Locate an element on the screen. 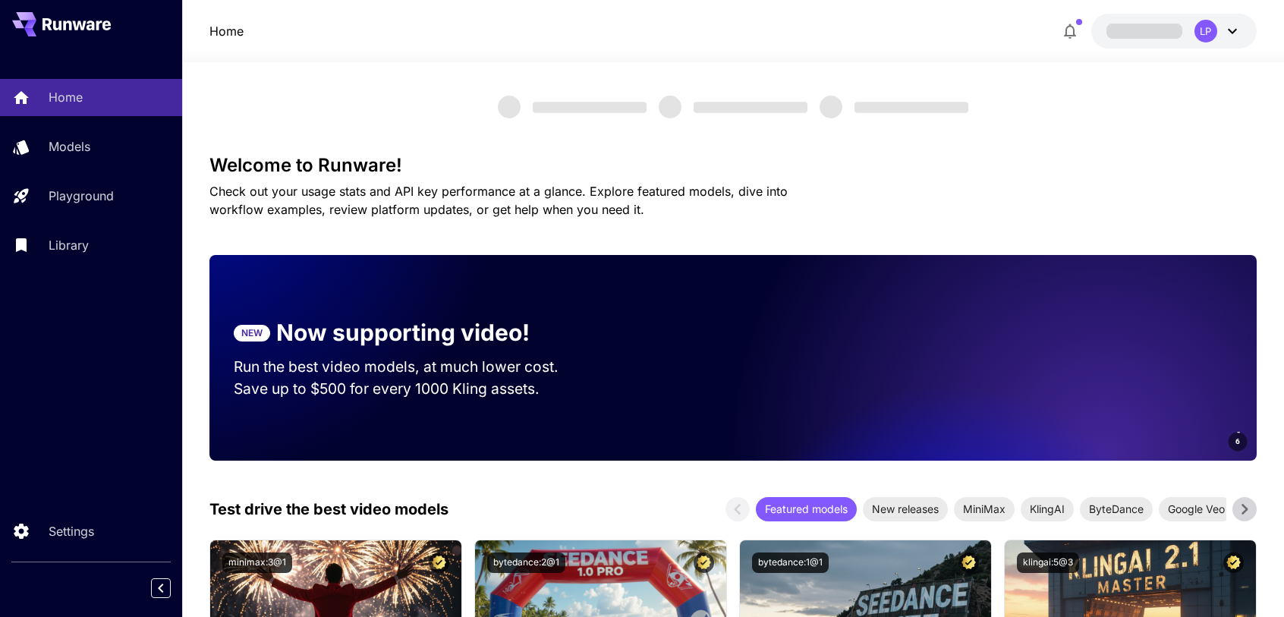 The width and height of the screenshot is (1284, 617). div: New releases is located at coordinates (905, 509).